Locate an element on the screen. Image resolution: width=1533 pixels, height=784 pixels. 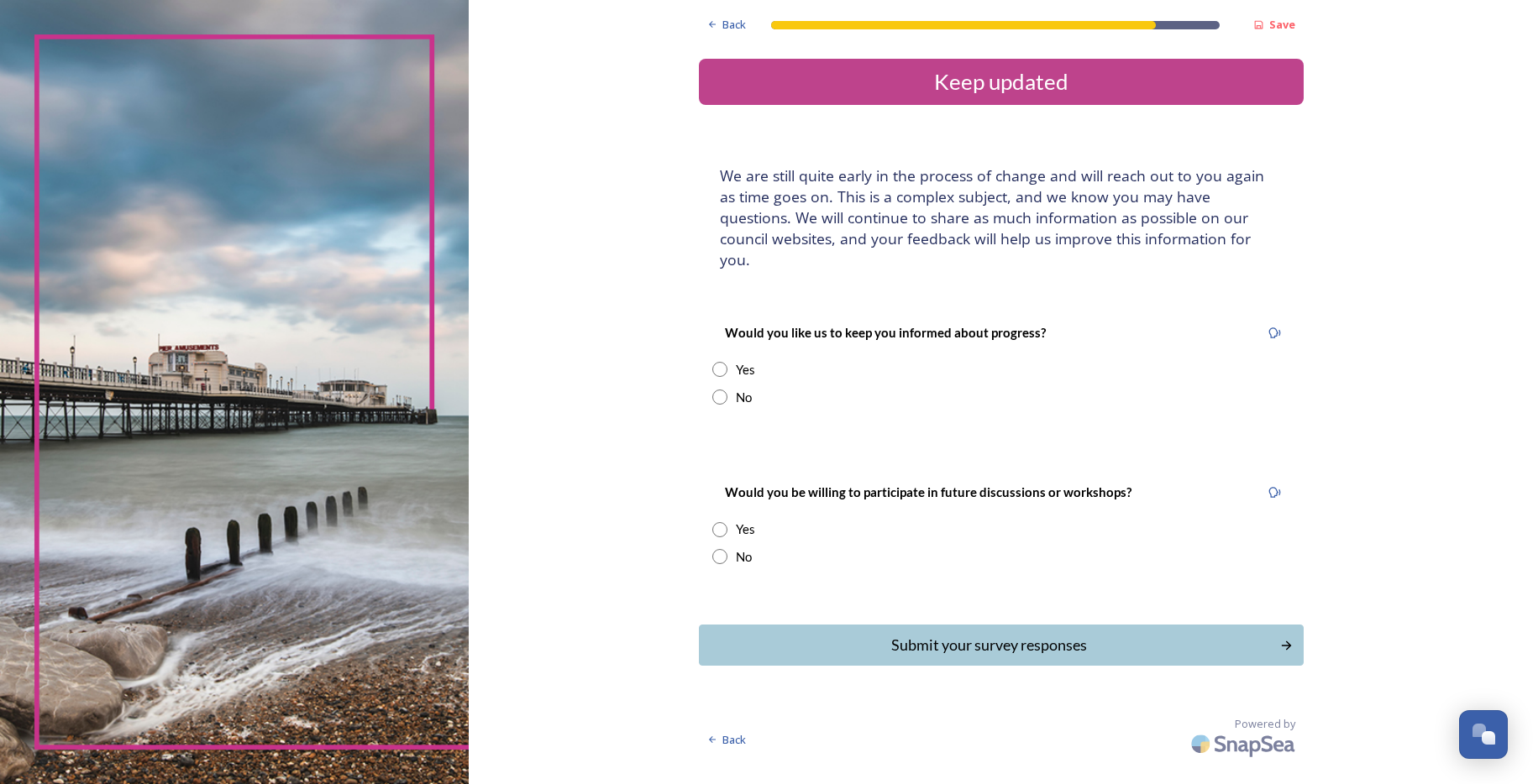
strong: Would you like us to keep you informed about progress? is located at coordinates (885, 333).